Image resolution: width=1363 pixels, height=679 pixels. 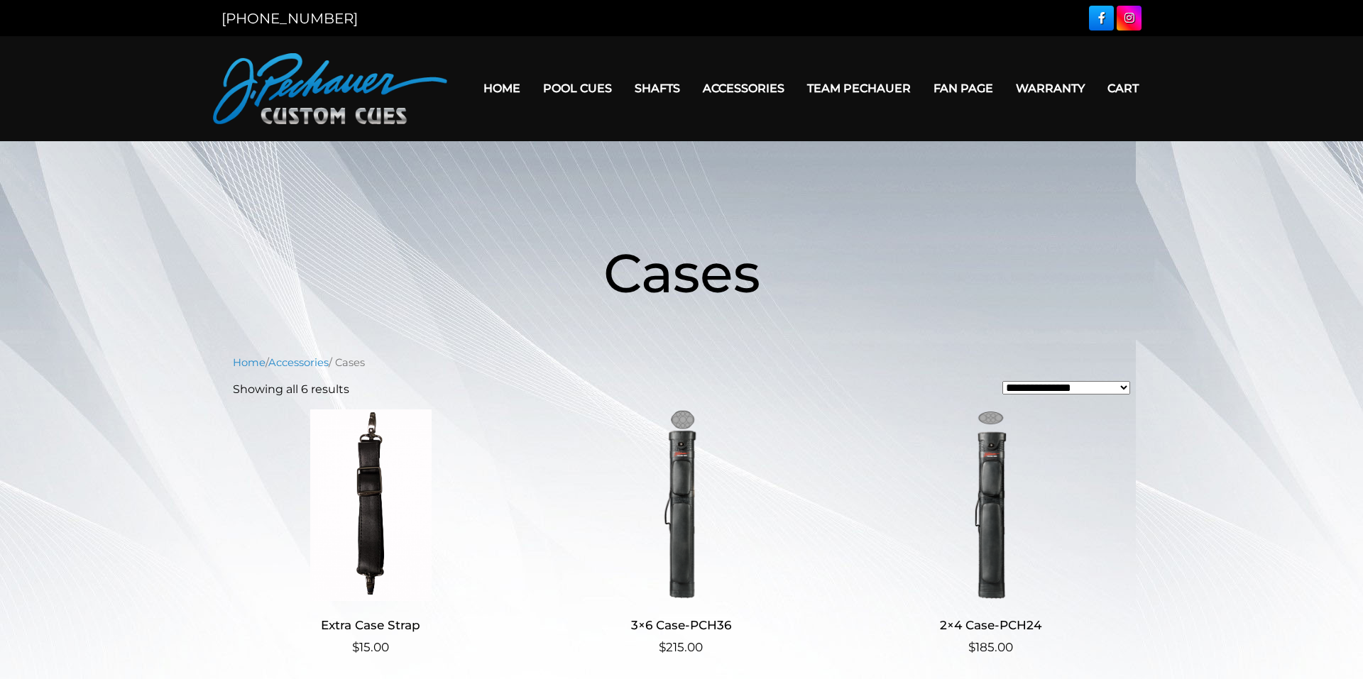 What do you see at coordinates (371, 625) in the screenshot?
I see `h2: Extra Case Strap` at bounding box center [371, 625].